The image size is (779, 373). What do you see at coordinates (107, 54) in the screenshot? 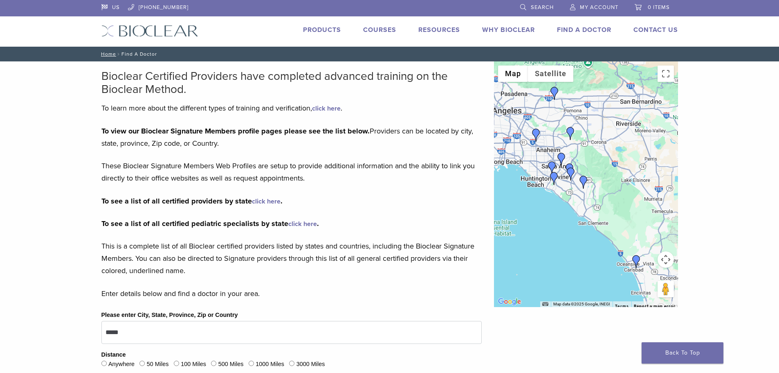
I see `a: Home` at bounding box center [107, 54].